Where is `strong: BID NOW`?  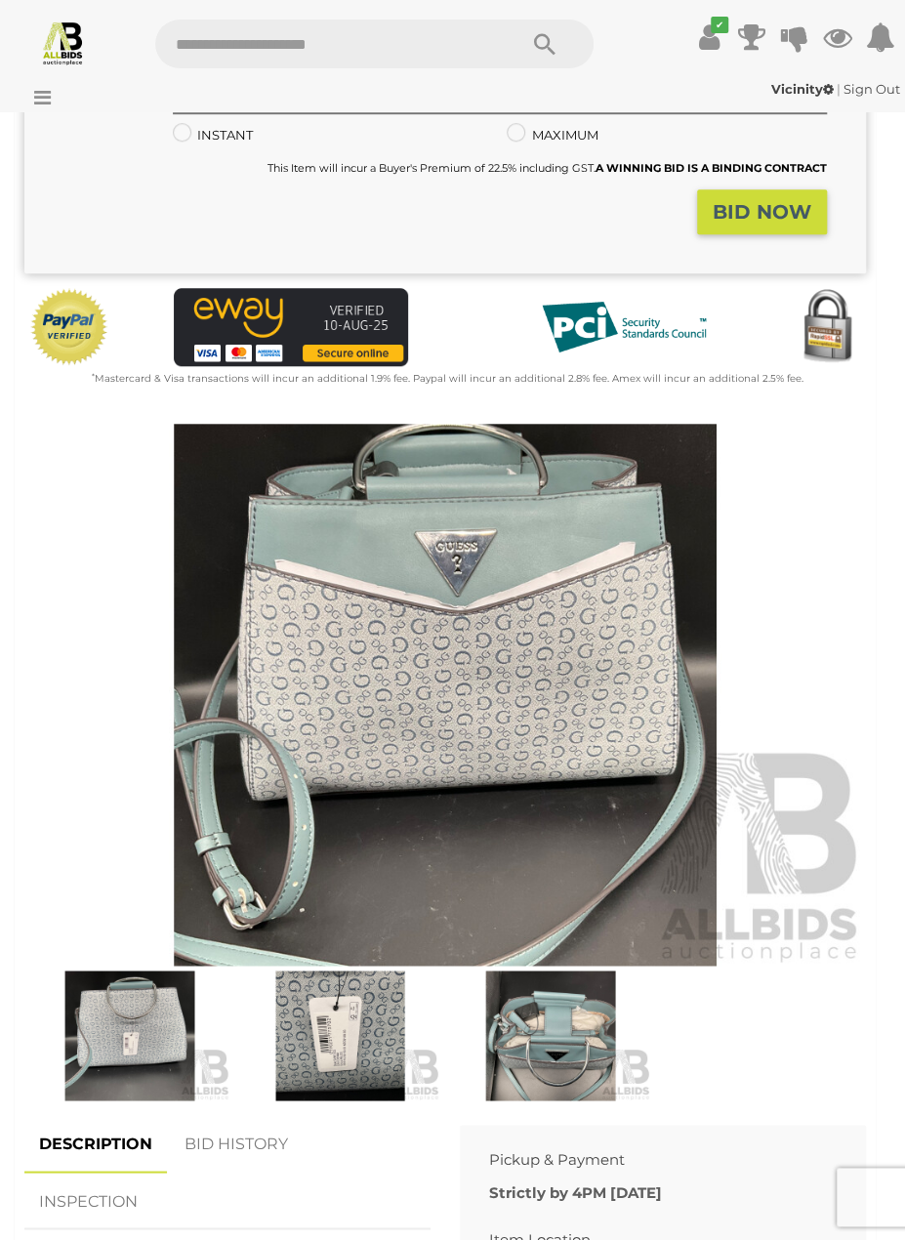 strong: BID NOW is located at coordinates (762, 212).